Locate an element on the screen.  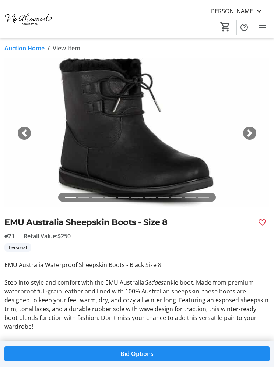
a: Auction Home is located at coordinates (24, 48).